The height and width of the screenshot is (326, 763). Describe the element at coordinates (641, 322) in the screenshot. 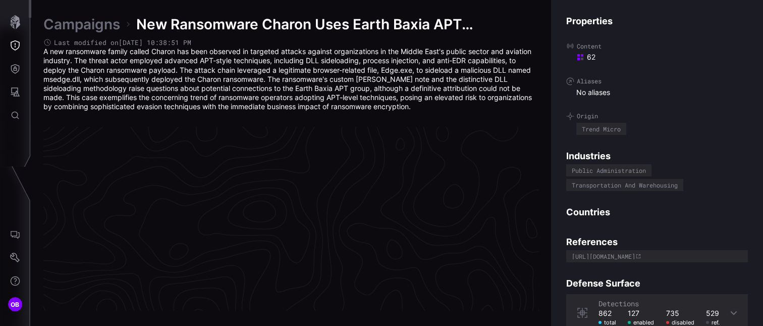

I see `div: enabled` at that location.